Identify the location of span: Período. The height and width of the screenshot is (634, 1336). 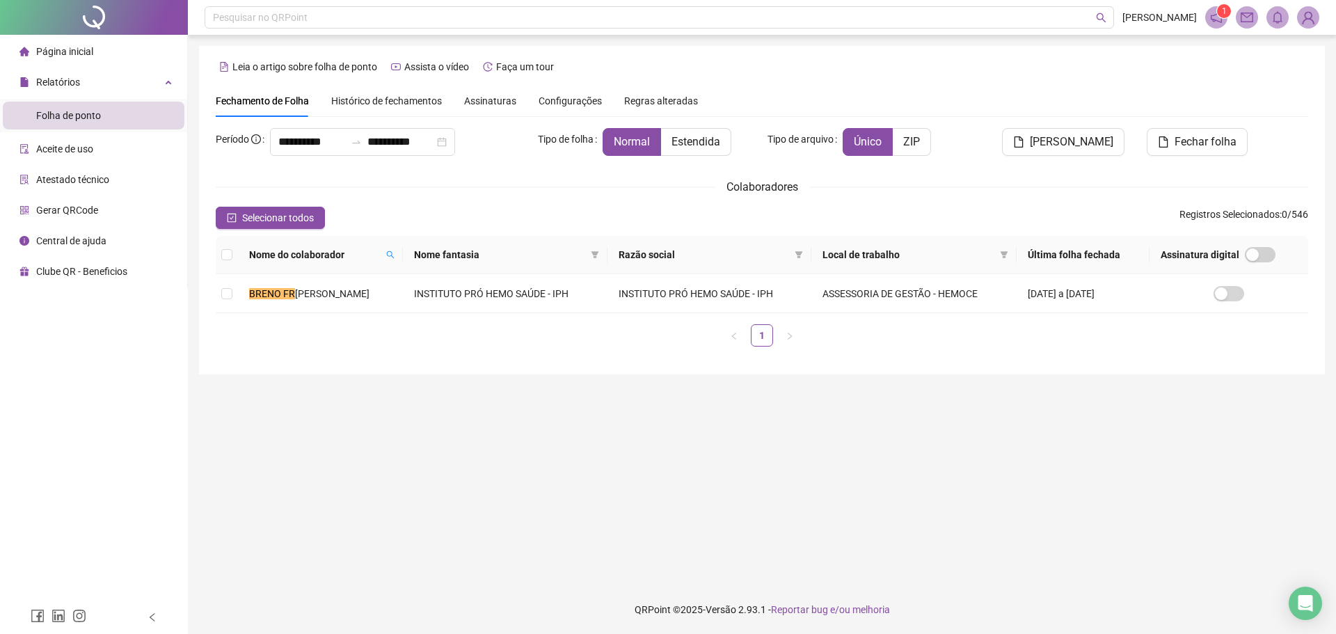
(232, 139).